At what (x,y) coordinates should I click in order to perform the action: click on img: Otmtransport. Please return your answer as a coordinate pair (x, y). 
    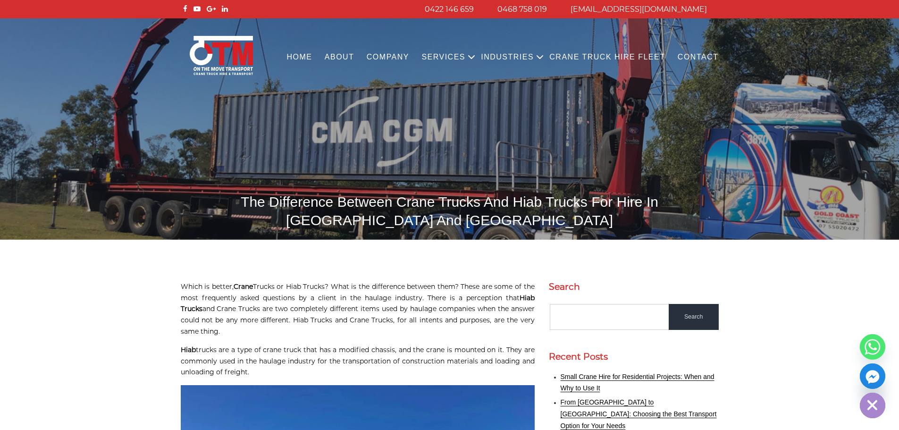
    Looking at the image, I should click on (221, 55).